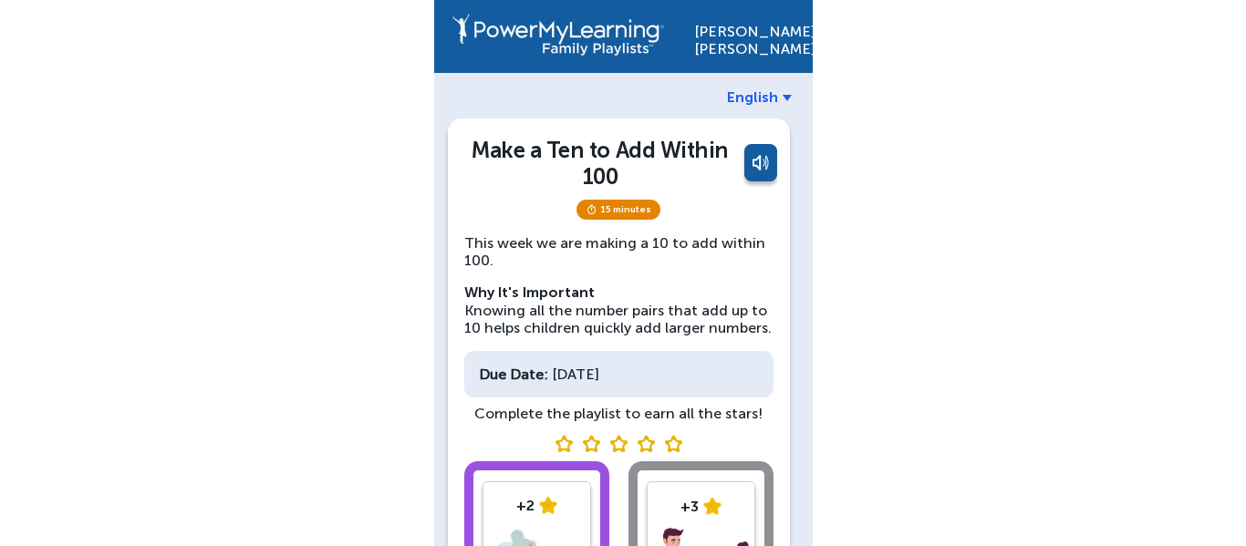 Image resolution: width=1246 pixels, height=546 pixels. I want to click on div: Make a Ten to Add Within 100, so click(600, 163).